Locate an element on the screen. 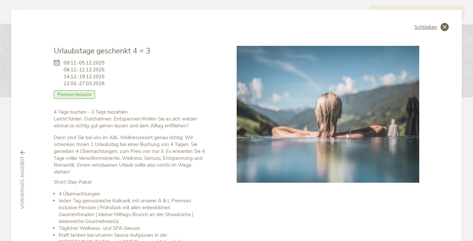 Image resolution: width=473 pixels, height=241 pixels. span: Premium Inclusive is located at coordinates (74, 95).